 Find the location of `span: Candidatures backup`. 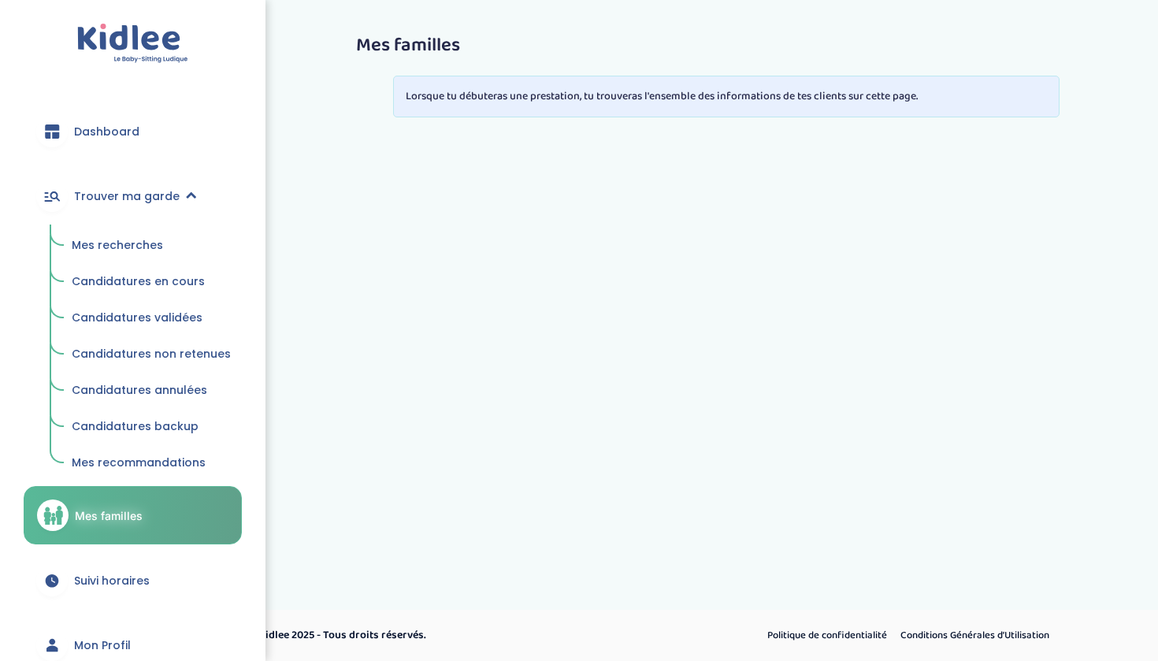

span: Candidatures backup is located at coordinates (135, 426).